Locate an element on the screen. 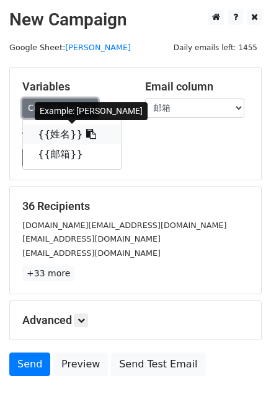  div: 聊天小组件 is located at coordinates (240, 382).